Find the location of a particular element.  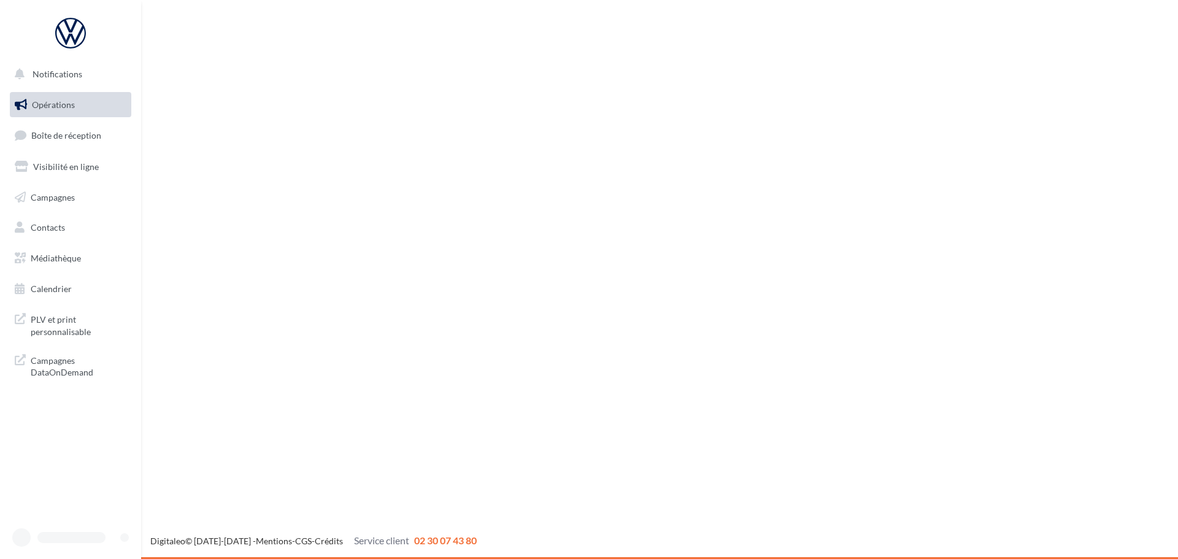

span: Notifications is located at coordinates (57, 74).